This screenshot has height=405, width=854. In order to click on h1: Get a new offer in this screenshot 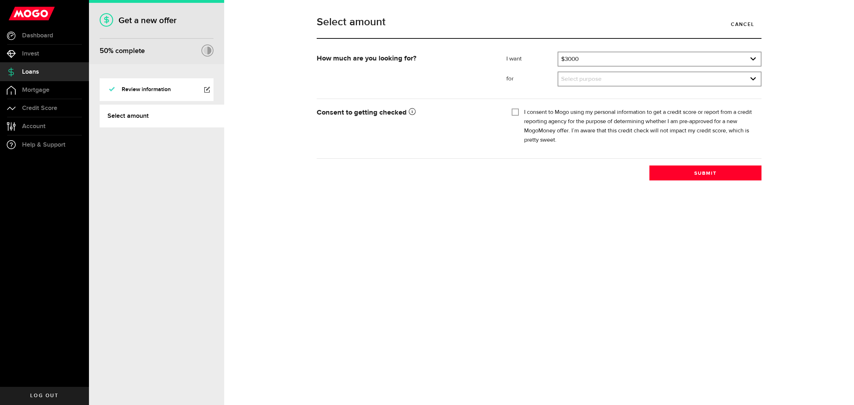, I will do `click(157, 20)`.